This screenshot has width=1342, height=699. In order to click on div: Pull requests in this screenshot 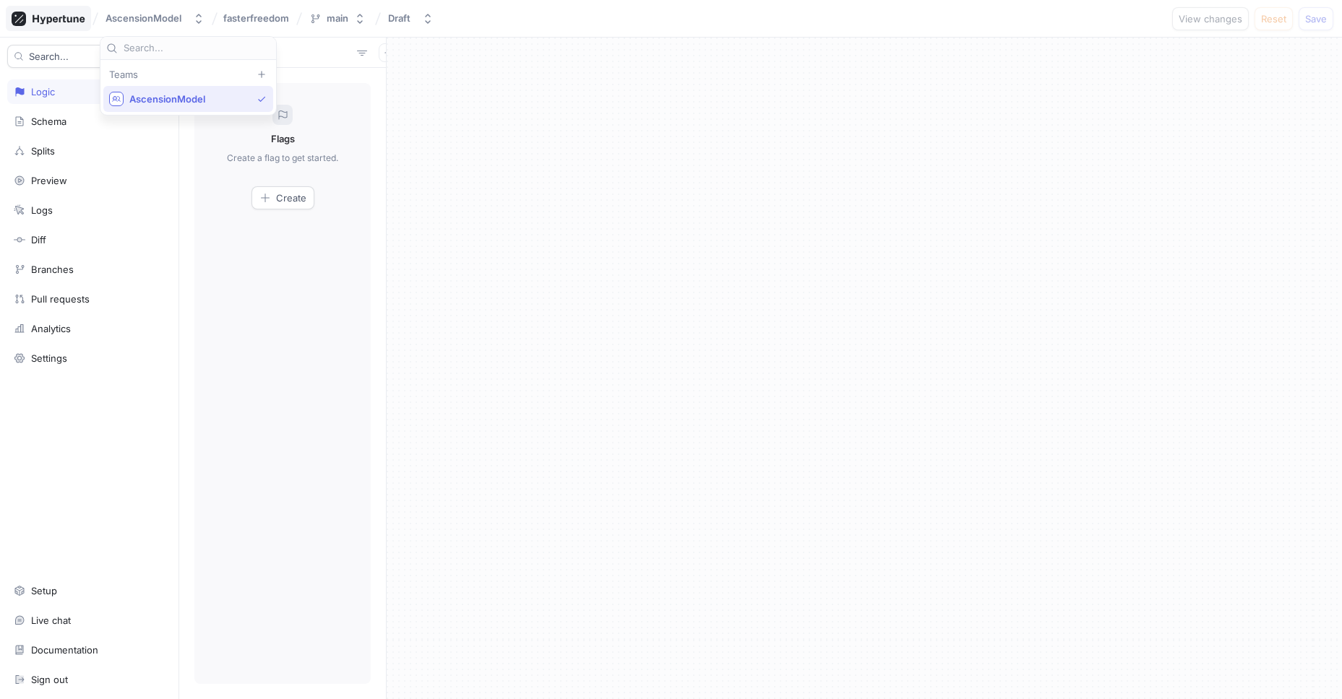, I will do `click(60, 299)`.